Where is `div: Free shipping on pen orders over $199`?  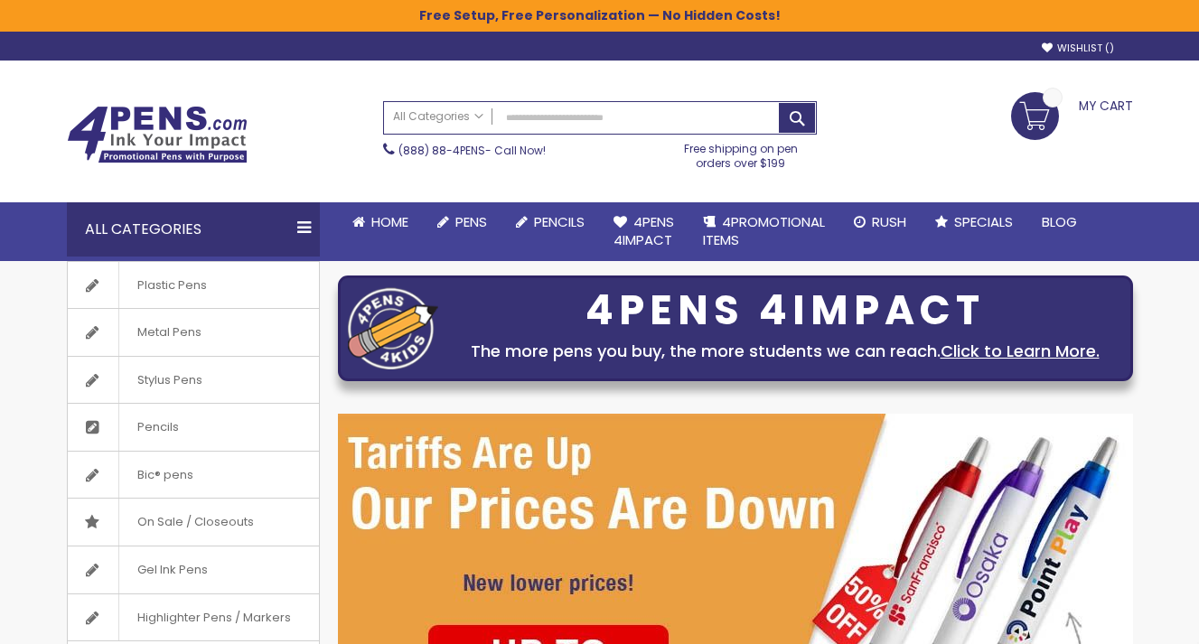
div: Free shipping on pen orders over $199 is located at coordinates (741, 153).